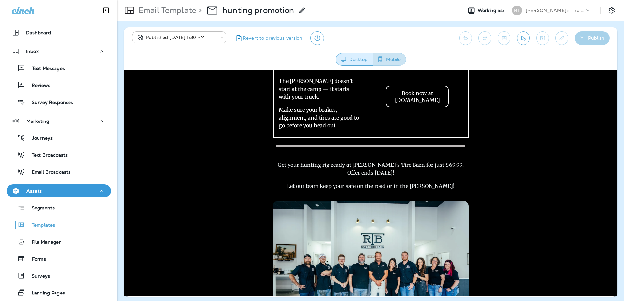  What do you see at coordinates (258, 10) in the screenshot?
I see `div: hunting promotion` at bounding box center [258, 10].